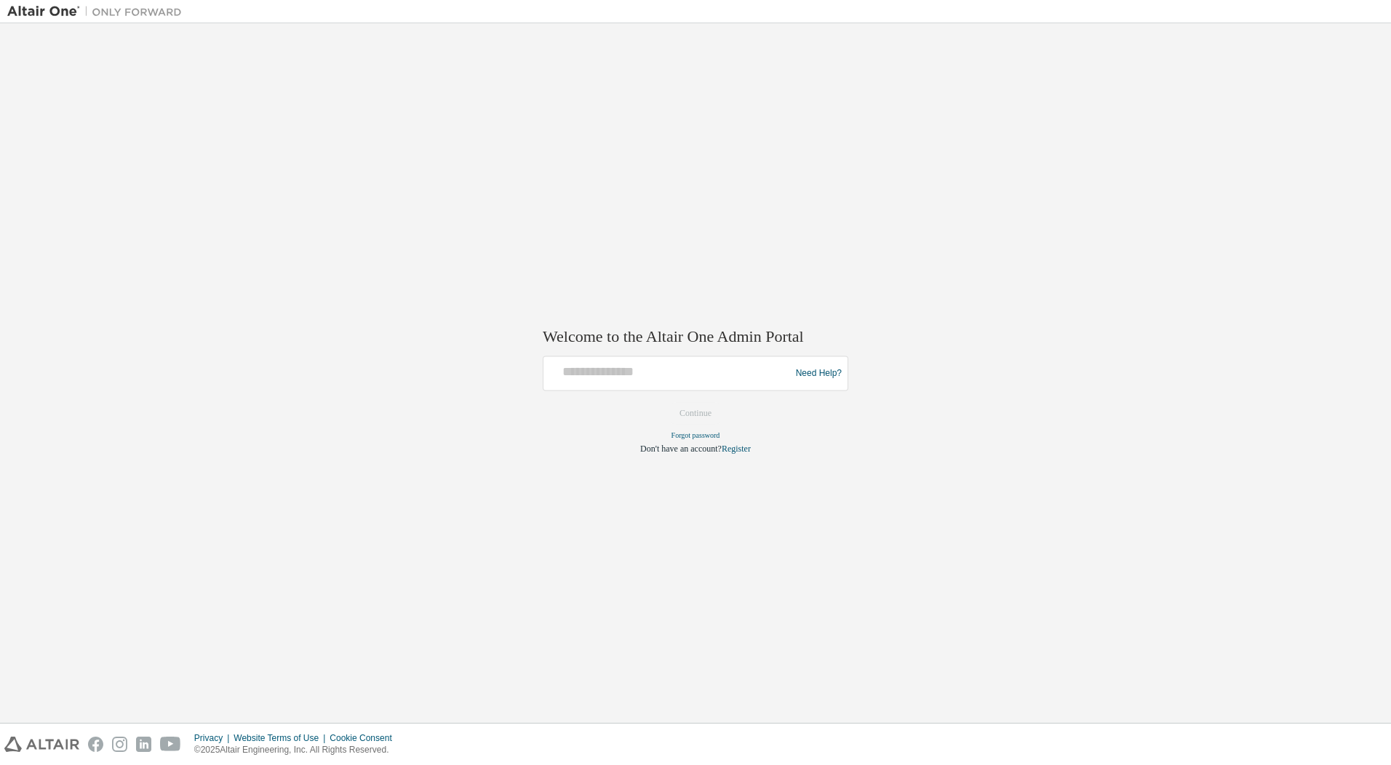  Describe the element at coordinates (695, 337) in the screenshot. I see `h2: Welcome to the Altair One Admin Portal` at that location.